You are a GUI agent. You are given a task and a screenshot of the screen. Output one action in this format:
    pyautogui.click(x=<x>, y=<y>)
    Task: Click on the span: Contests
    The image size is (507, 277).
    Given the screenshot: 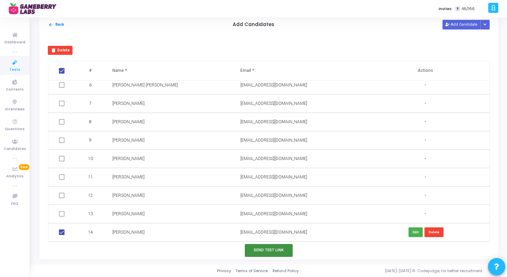 What is the action you would take?
    pyautogui.click(x=15, y=90)
    